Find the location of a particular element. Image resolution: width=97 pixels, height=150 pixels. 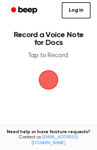

a: Beep is located at coordinates (25, 10).